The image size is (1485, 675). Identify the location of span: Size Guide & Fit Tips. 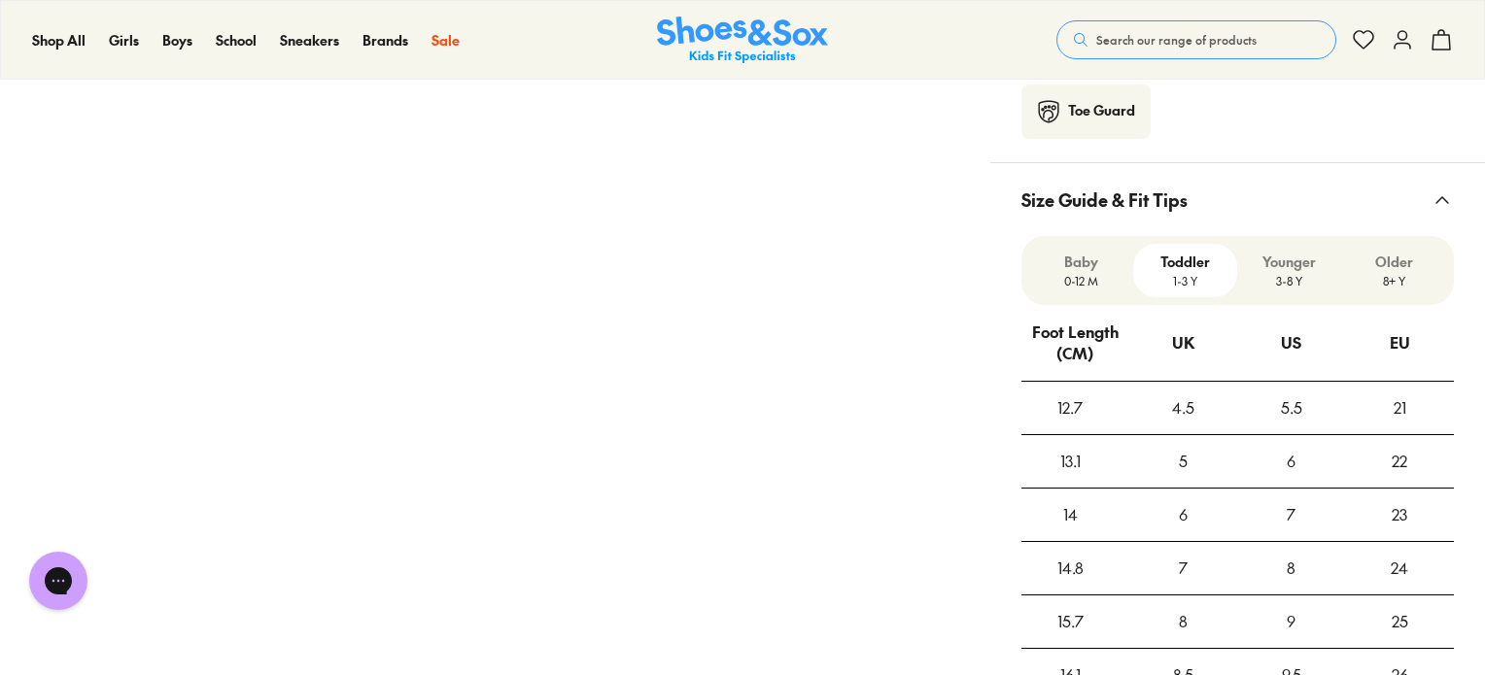
(1104, 199).